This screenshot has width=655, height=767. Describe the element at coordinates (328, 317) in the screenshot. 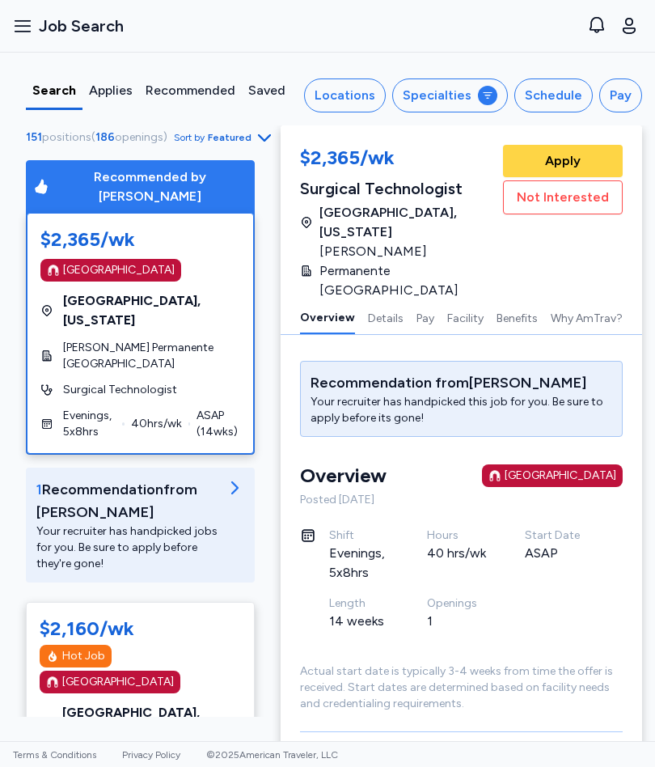

I see `button: Overview` at that location.